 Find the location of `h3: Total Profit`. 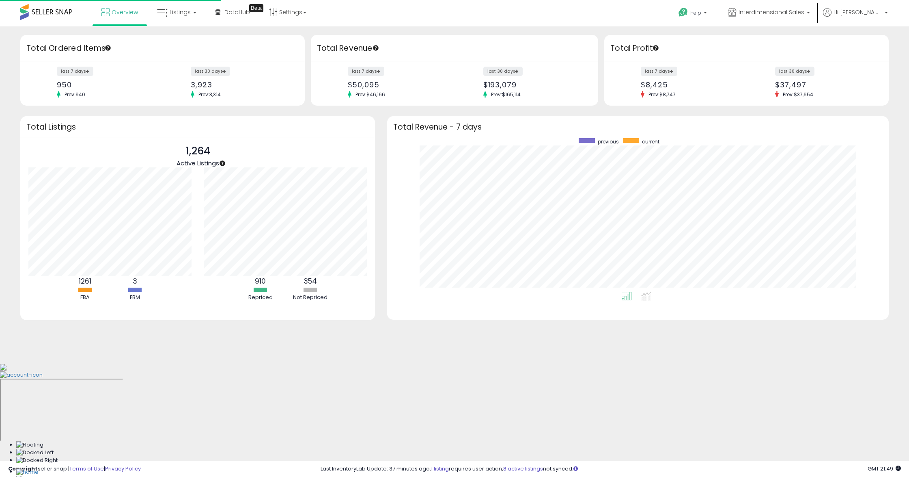

h3: Total Profit is located at coordinates (747, 48).